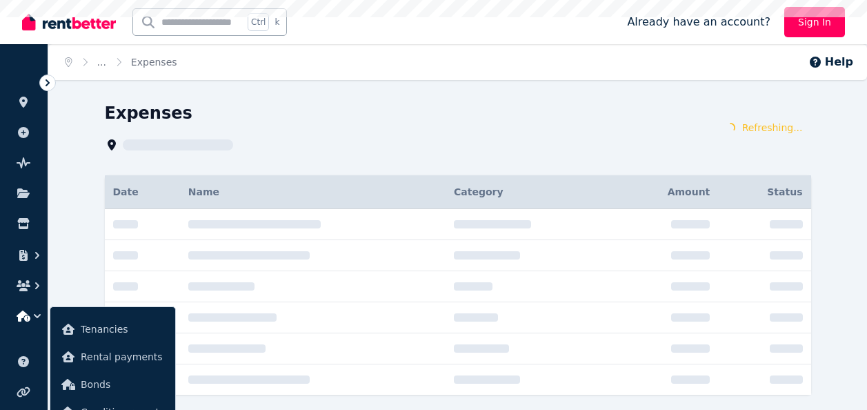 The height and width of the screenshot is (410, 867). I want to click on span: Refreshing..., so click(772, 128).